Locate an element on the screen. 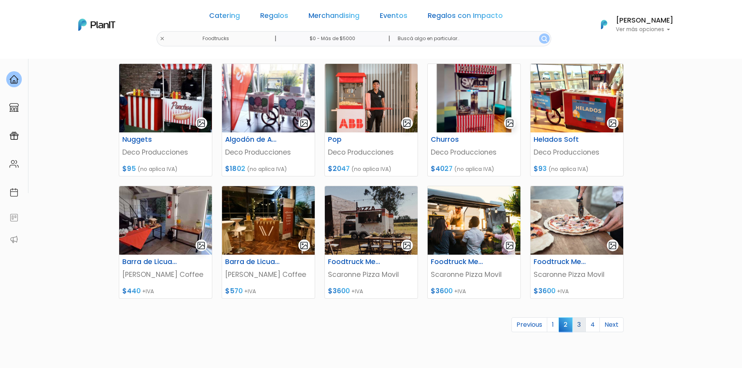 Image resolution: width=742 pixels, height=368 pixels. h6: Barra de Licuados y Milkshakes is located at coordinates (252, 262).